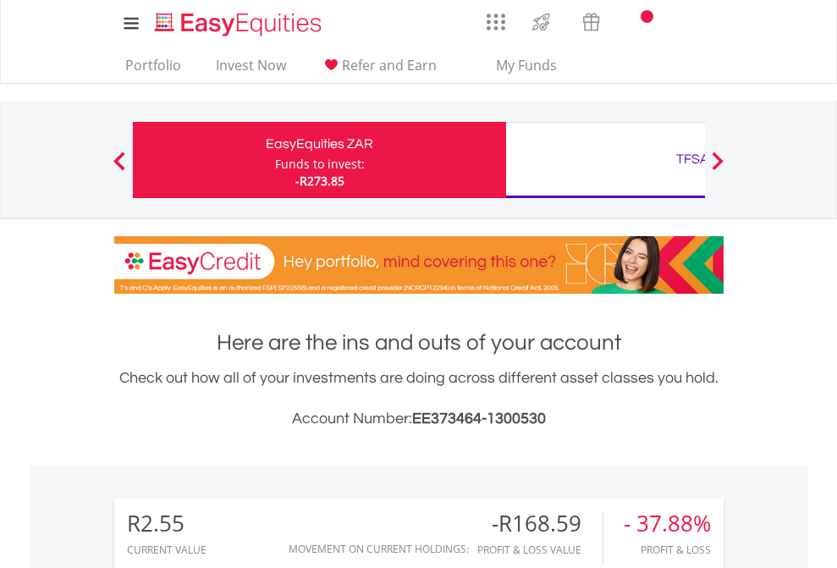  What do you see at coordinates (667, 523) in the screenshot?
I see `div: - 37.88%` at bounding box center [667, 523].